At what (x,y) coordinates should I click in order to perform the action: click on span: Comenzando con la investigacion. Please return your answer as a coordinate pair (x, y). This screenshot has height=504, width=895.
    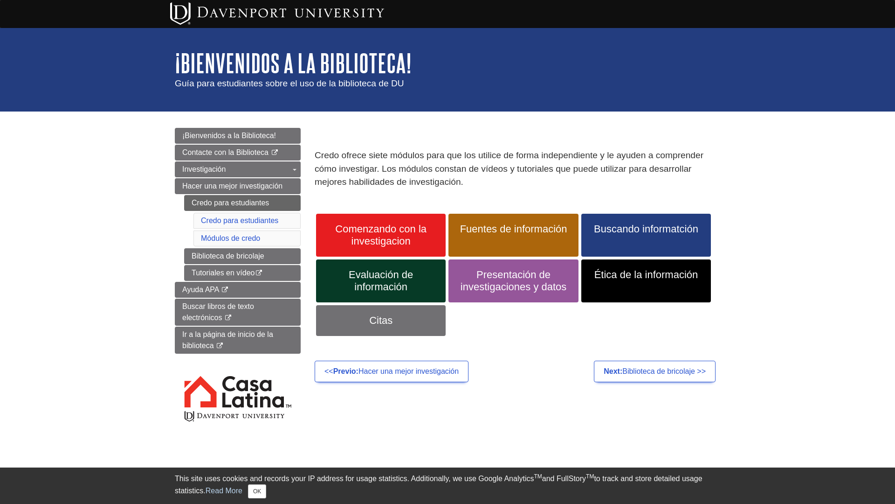
    Looking at the image, I should click on (381, 235).